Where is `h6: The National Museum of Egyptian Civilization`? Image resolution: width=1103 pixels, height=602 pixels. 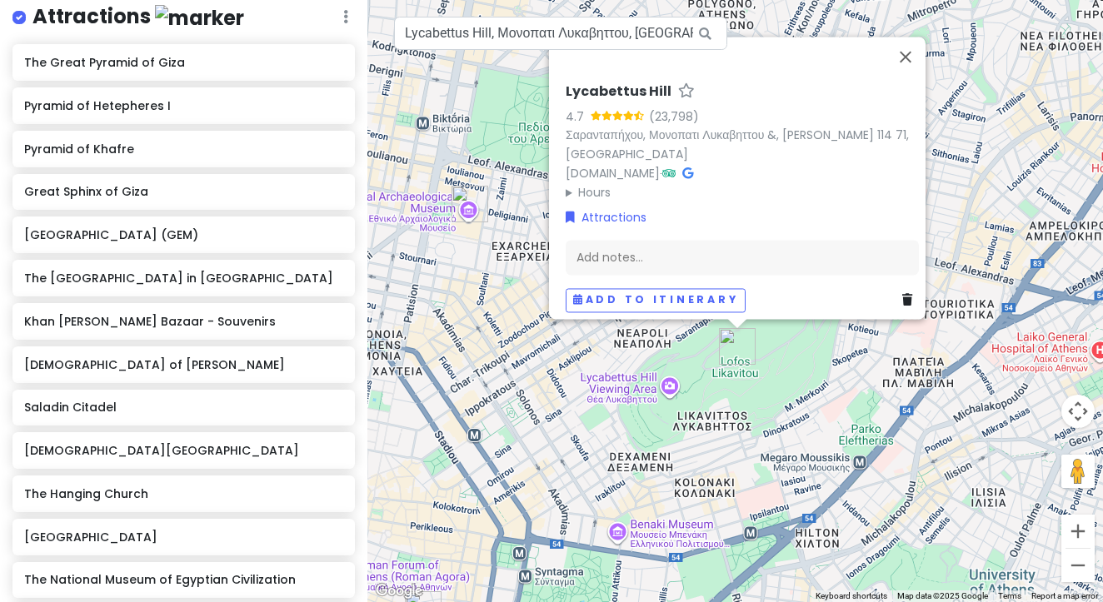
h6: The National Museum of Egyptian Civilization is located at coordinates (183, 580).